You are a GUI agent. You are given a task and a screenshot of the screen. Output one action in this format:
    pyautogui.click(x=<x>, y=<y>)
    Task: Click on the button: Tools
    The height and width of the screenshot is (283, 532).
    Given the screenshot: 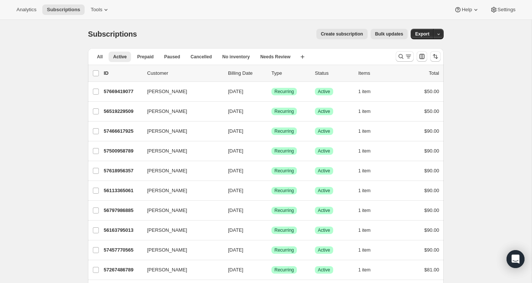 What is the action you would take?
    pyautogui.click(x=100, y=10)
    